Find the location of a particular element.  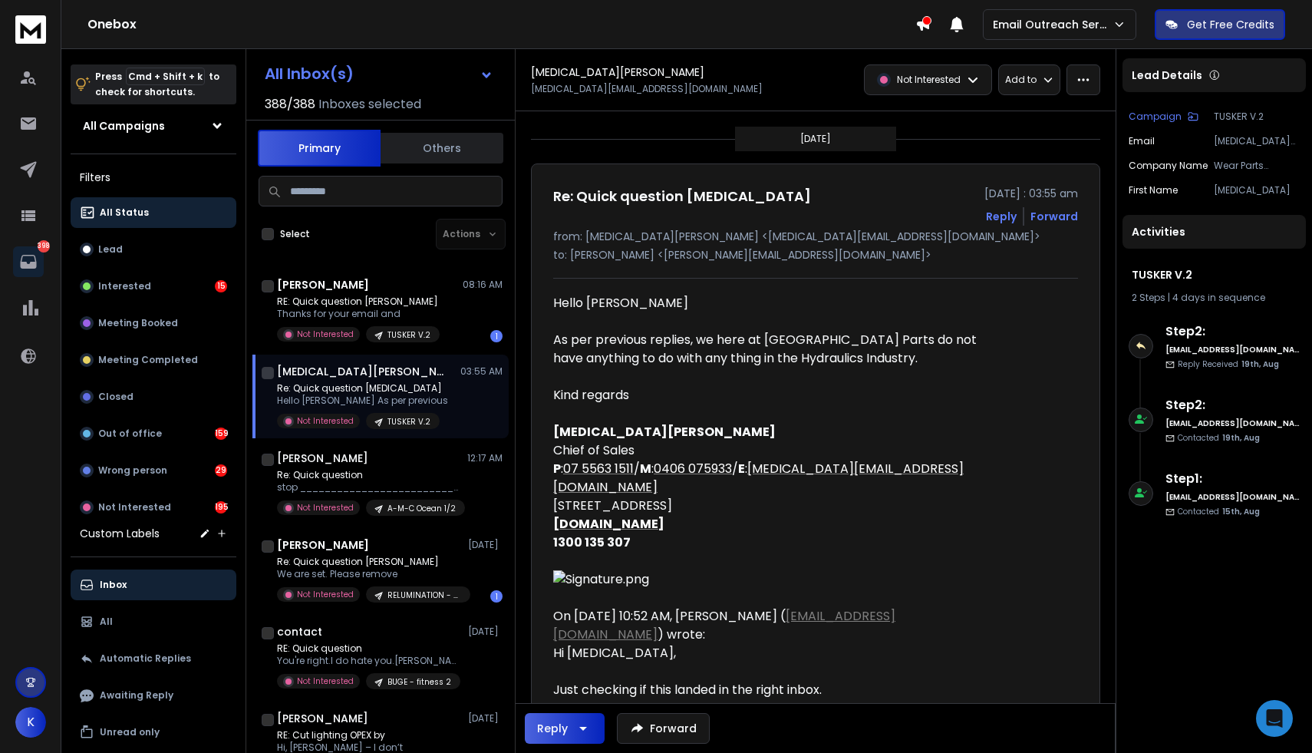

button: All Campaigns is located at coordinates (153, 126).